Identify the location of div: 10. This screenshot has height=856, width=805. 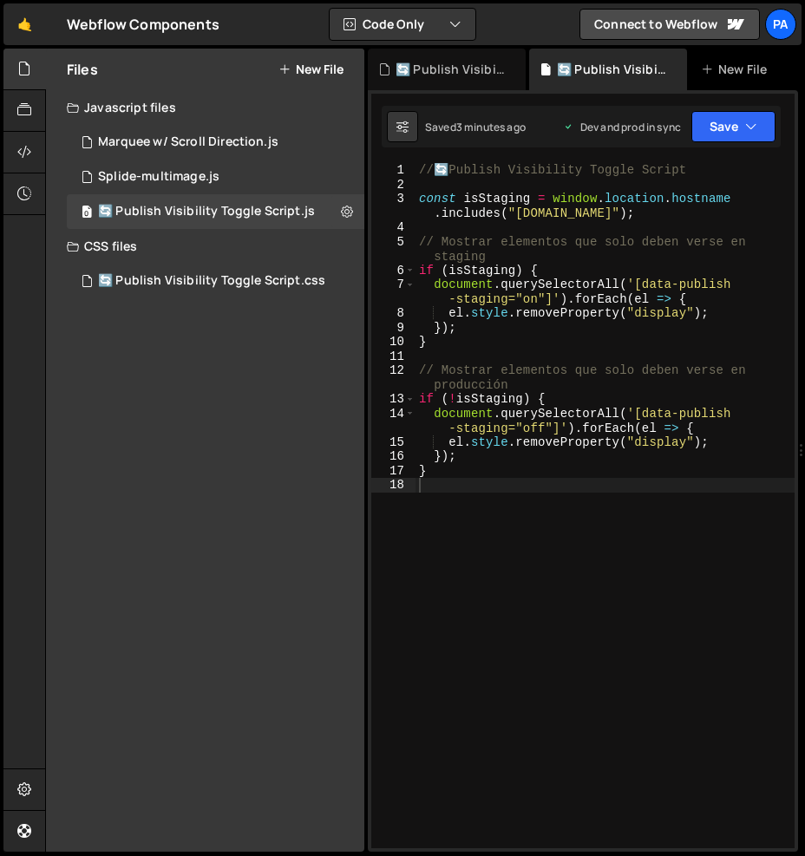
(393, 342).